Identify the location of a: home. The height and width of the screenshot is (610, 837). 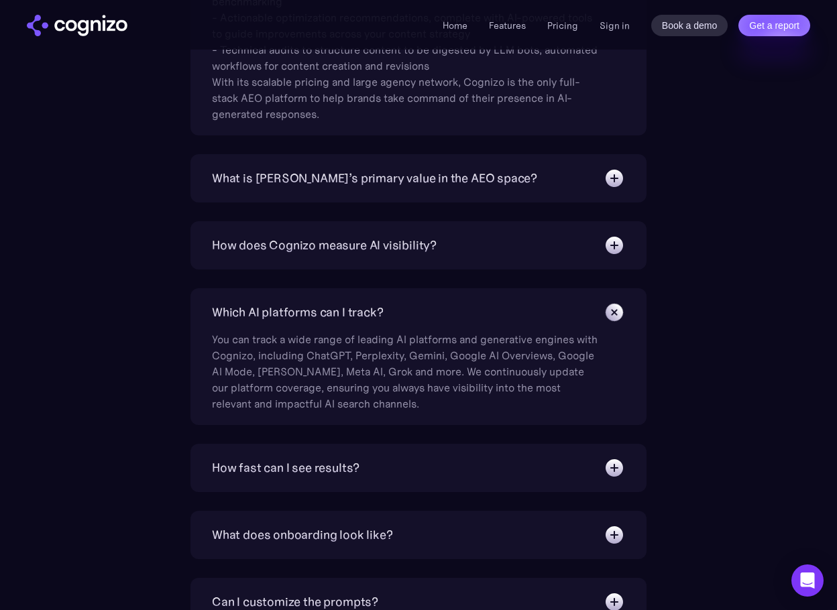
(77, 25).